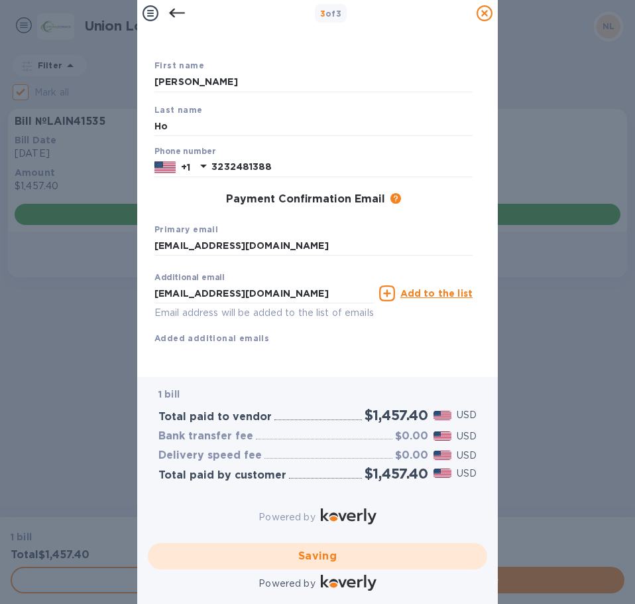  Describe the element at coordinates (314, 246) in the screenshot. I see `input: Enter your primary name` at that location.